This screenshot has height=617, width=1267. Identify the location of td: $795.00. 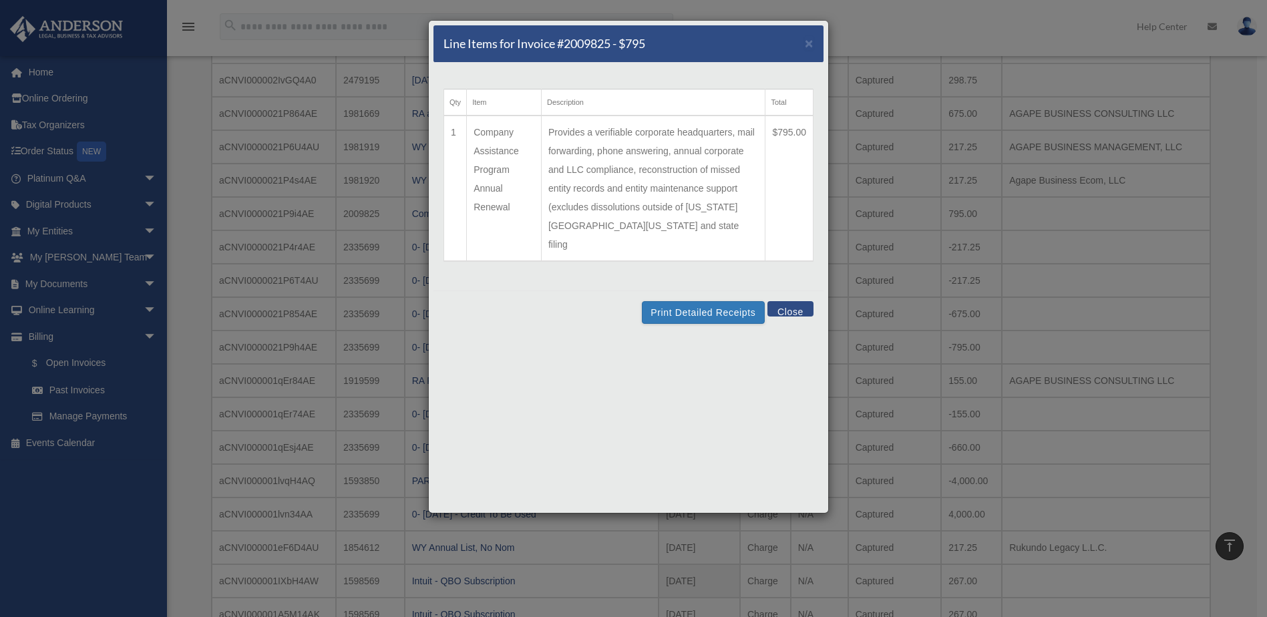
(790, 188).